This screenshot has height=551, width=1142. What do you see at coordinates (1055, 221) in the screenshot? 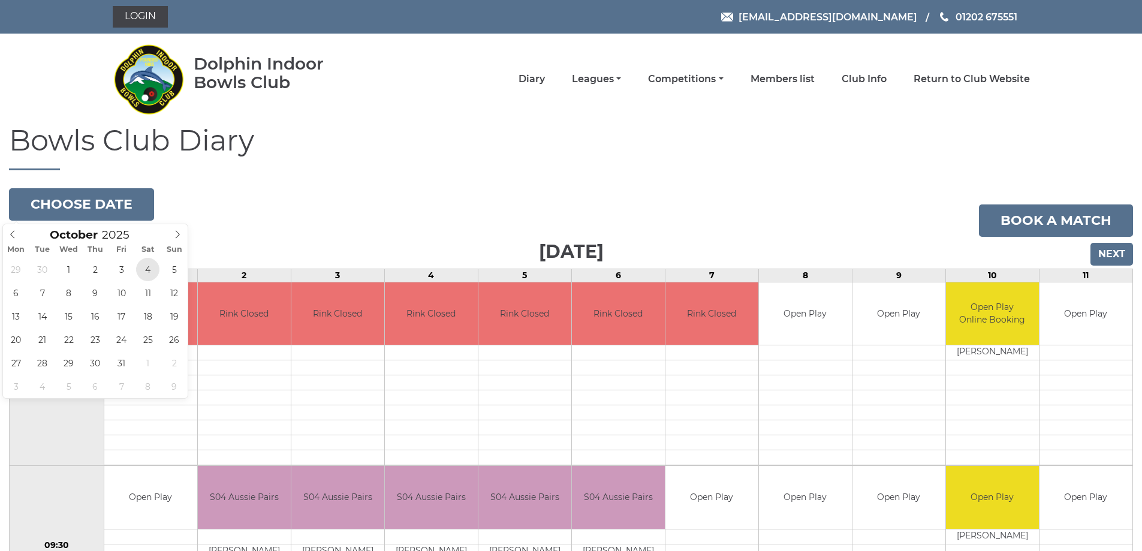
I see `a: Book a match` at bounding box center [1055, 221].